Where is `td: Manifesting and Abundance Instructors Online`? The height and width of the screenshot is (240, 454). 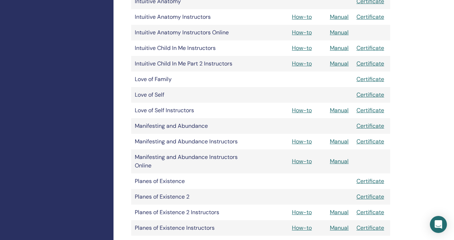 td: Manifesting and Abundance Instructors Online is located at coordinates (190, 162).